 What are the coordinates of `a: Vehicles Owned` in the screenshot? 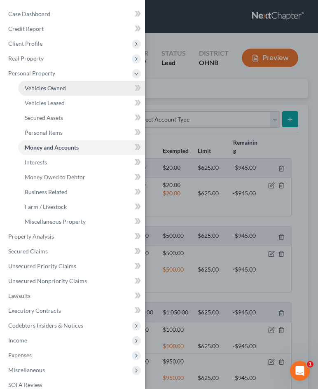 It's located at (82, 88).